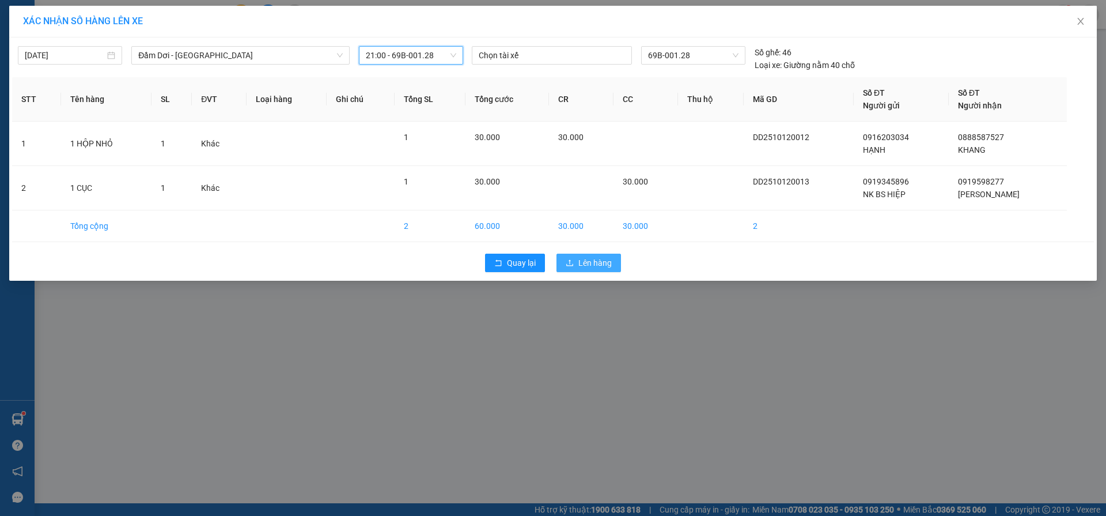  What do you see at coordinates (886, 137) in the screenshot?
I see `span: 0916203034` at bounding box center [886, 137].